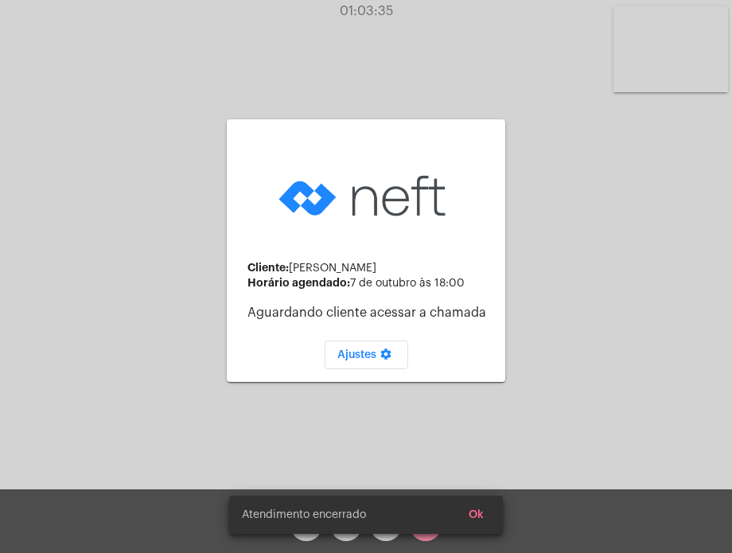 The image size is (732, 553). Describe the element at coordinates (366, 355) in the screenshot. I see `span: Ajustes` at that location.